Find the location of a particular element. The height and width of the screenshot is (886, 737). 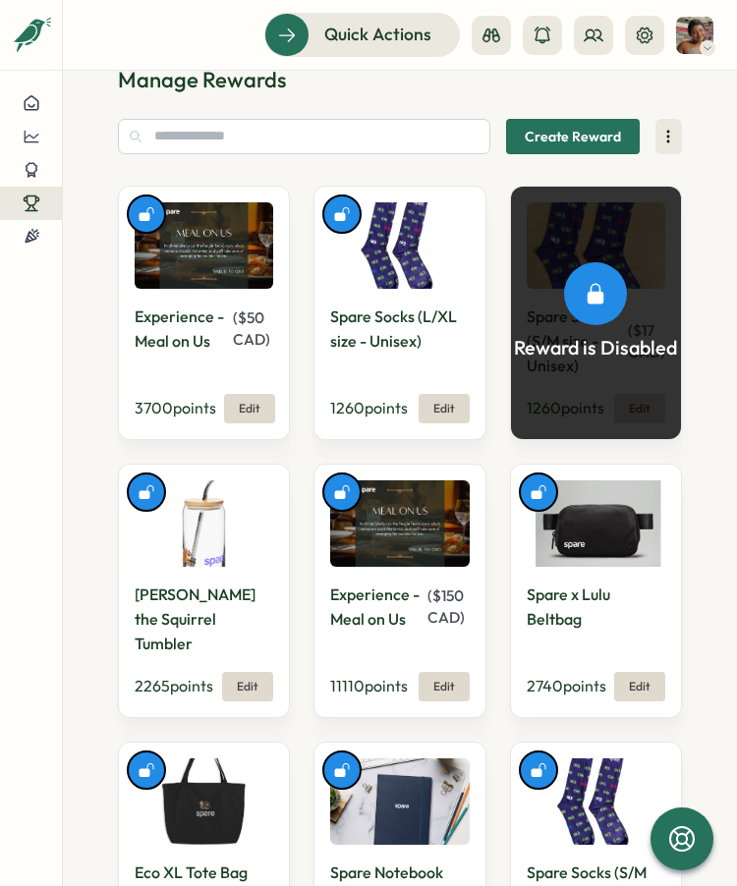

img: Spare Socks (S/M size - Unisex) is located at coordinates (595, 801).